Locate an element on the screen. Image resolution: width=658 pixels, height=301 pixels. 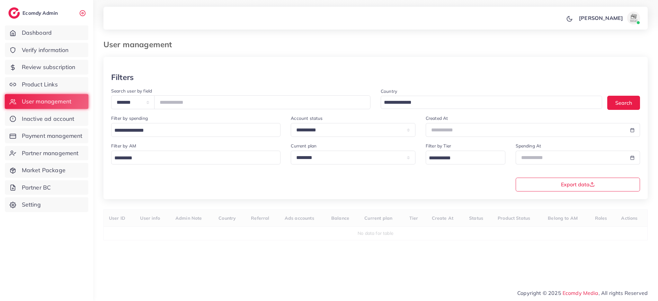
h2: Ecomdy Admin is located at coordinates (41, 13).